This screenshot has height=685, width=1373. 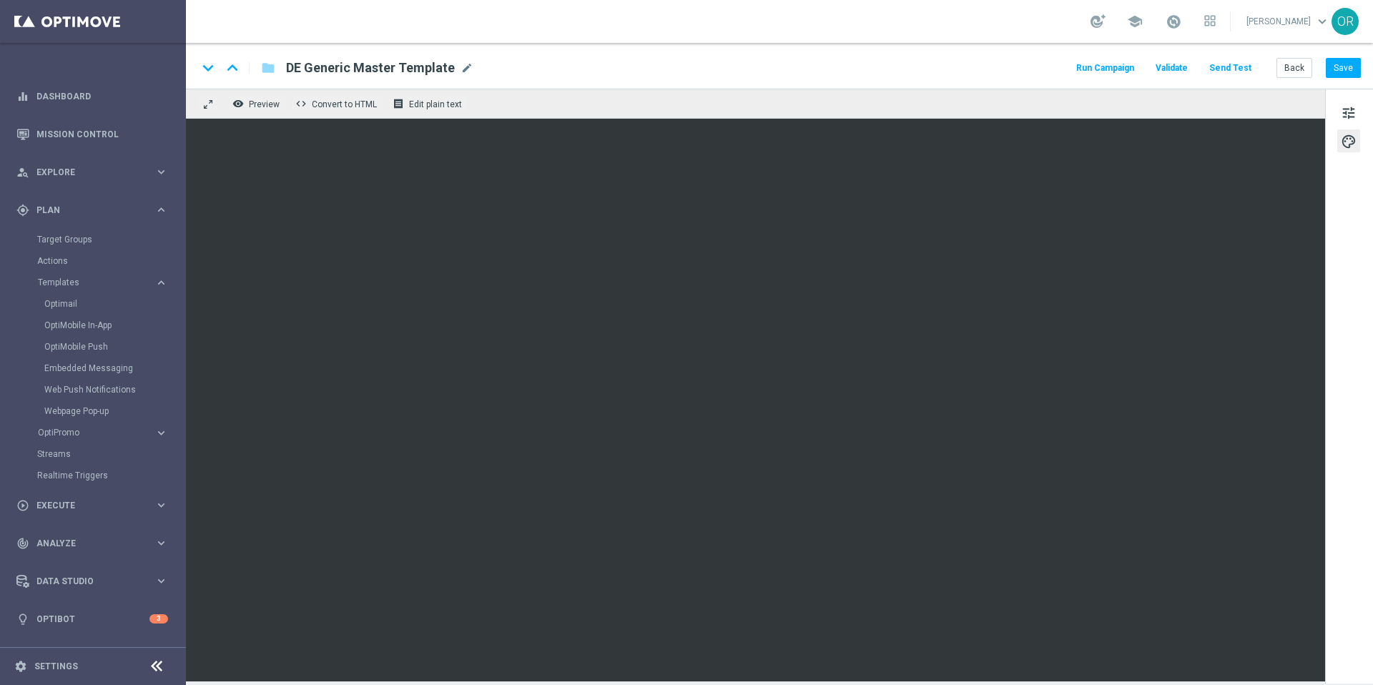 What do you see at coordinates (93, 261) in the screenshot?
I see `a: Actions` at bounding box center [93, 261].